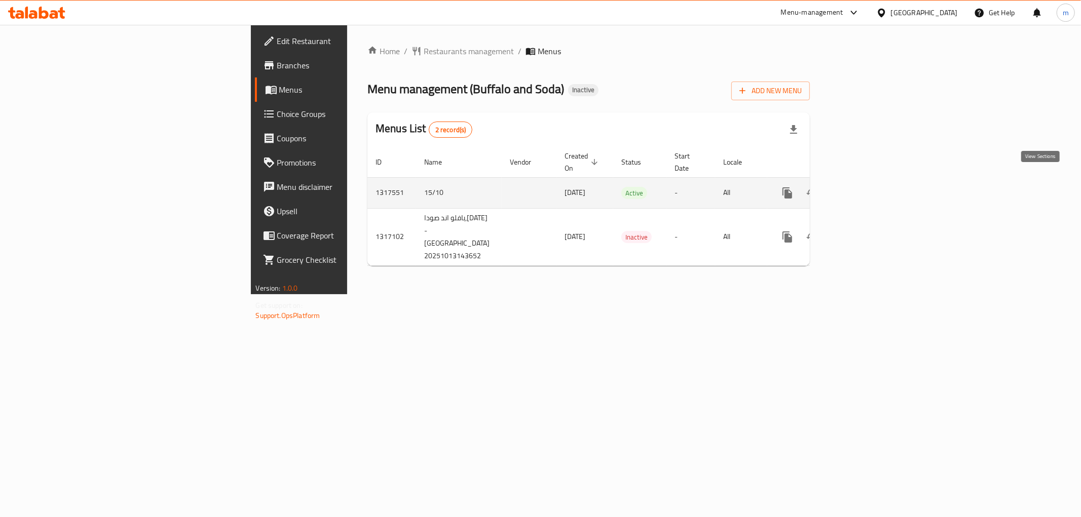 The width and height of the screenshot is (1081, 517). Describe the element at coordinates (343, 65) in the screenshot. I see `a: Branches` at that location.